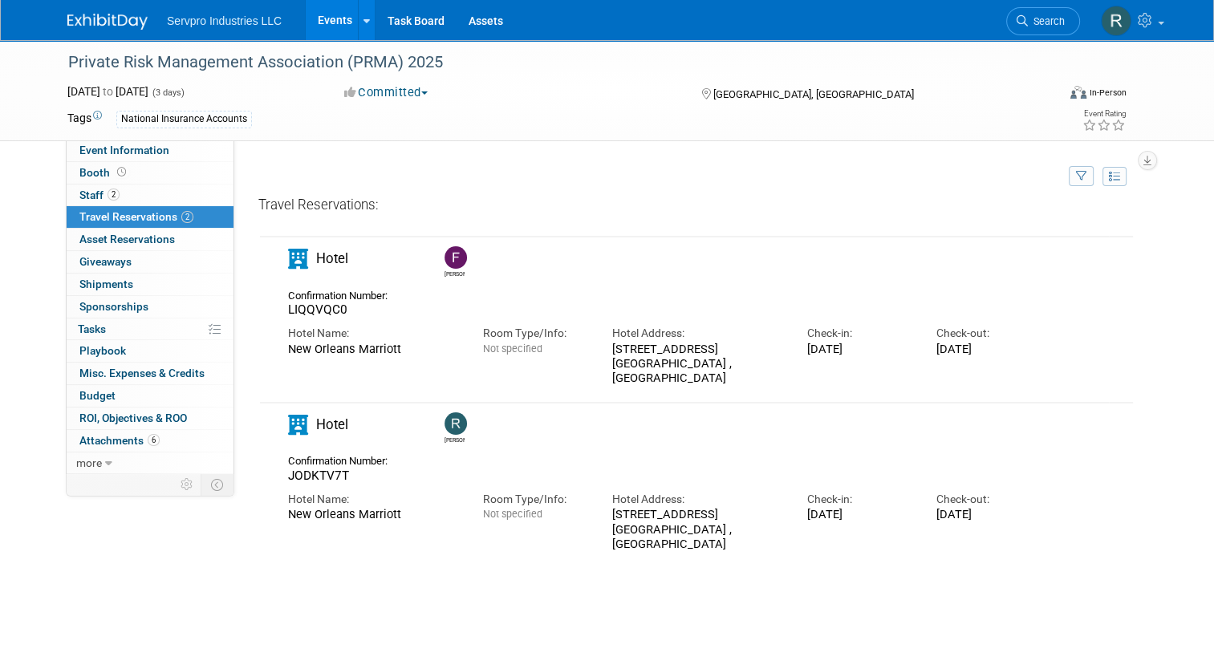 This screenshot has height=669, width=1214. Describe the element at coordinates (1046, 21) in the screenshot. I see `span: Search` at that location.